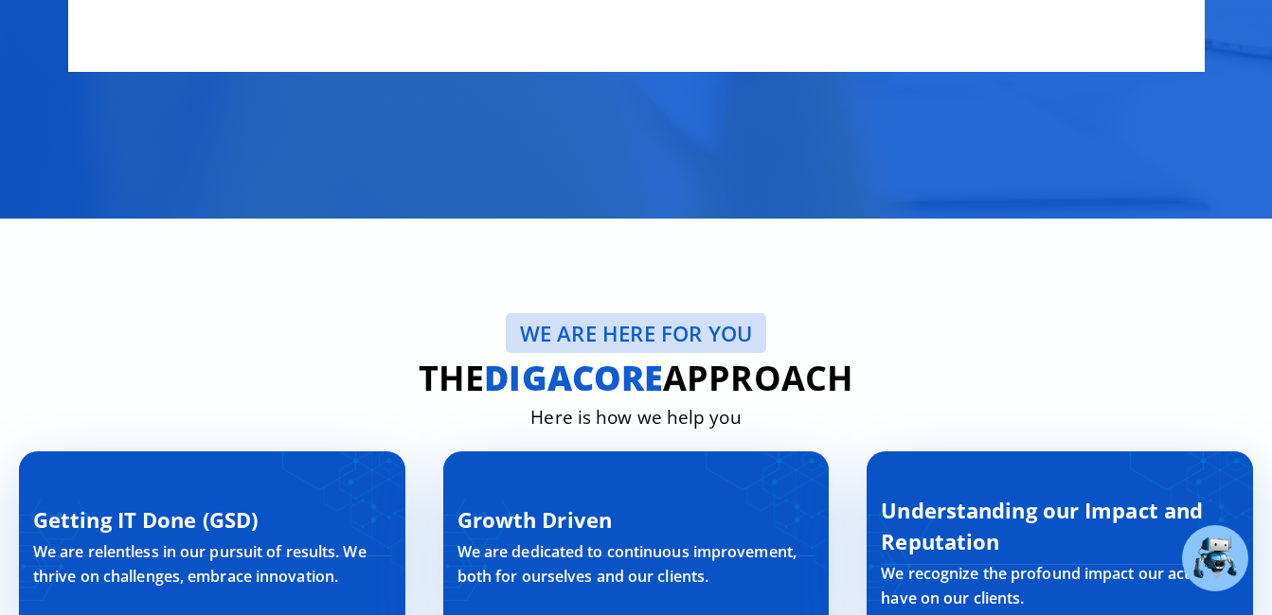 This screenshot has height=615, width=1272. Describe the element at coordinates (636, 333) in the screenshot. I see `a: We are here for YOU` at that location.